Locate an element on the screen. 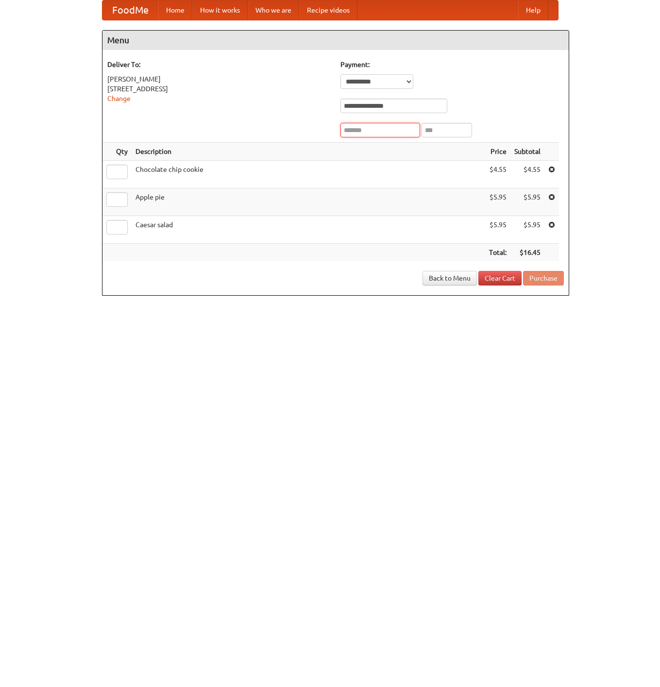 This screenshot has height=687, width=660. th: Qty is located at coordinates (117, 152).